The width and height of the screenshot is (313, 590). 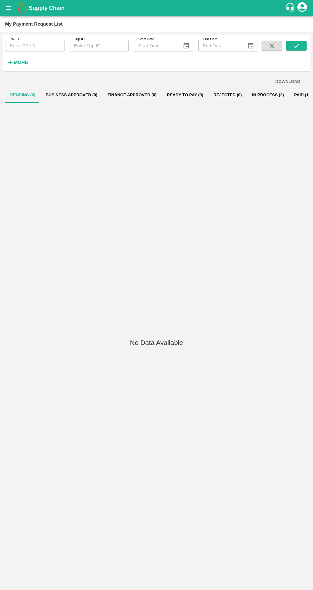 I want to click on button: Ready To Pay (0), so click(x=185, y=95).